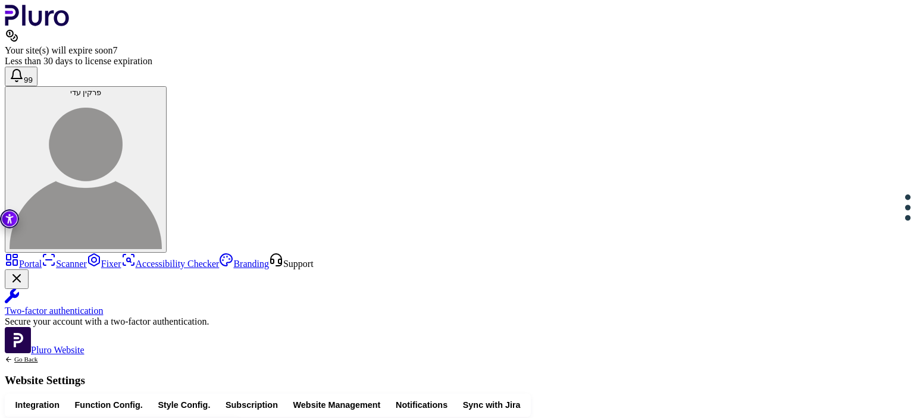 The width and height of the screenshot is (914, 418). Describe the element at coordinates (28, 80) in the screenshot. I see `span: 99` at that location.